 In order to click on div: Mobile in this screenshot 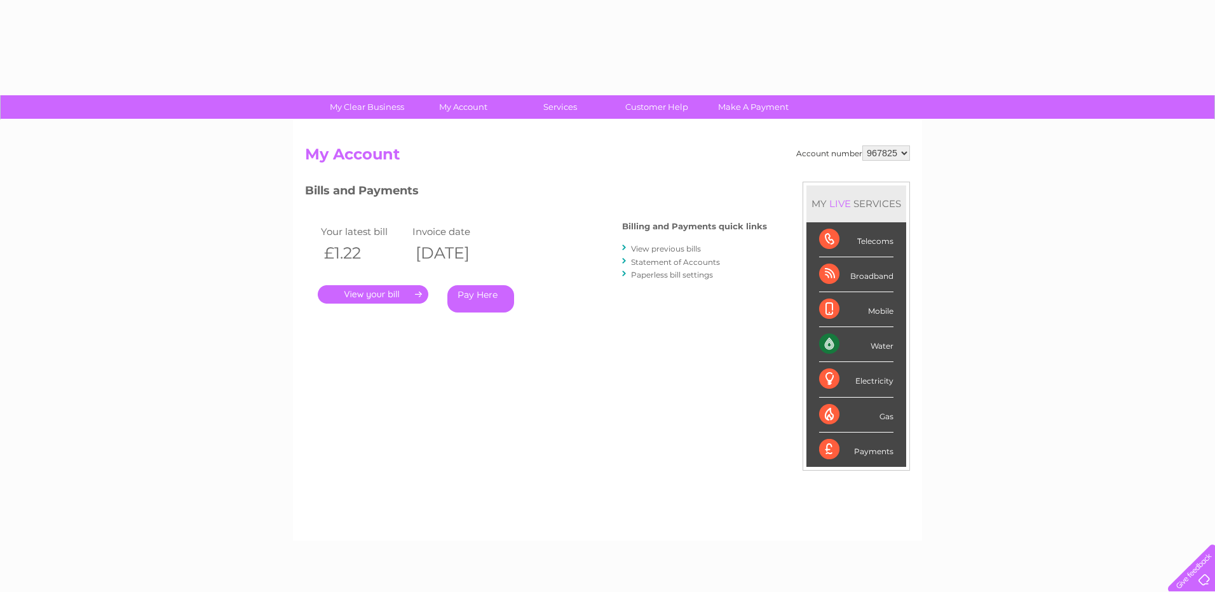, I will do `click(856, 309)`.